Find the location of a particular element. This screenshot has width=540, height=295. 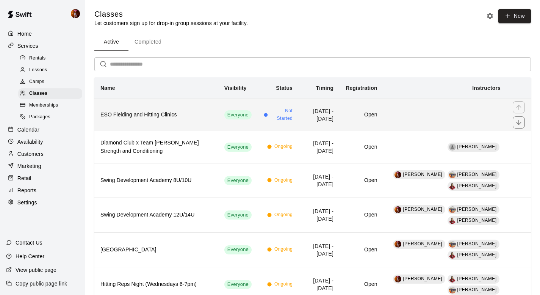

span: Classes is located at coordinates (38, 94).